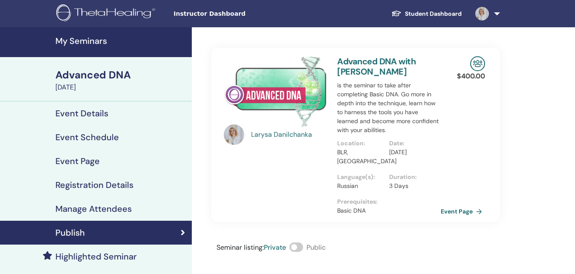  What do you see at coordinates (389, 211) in the screenshot?
I see `p: Basic DNA` at bounding box center [389, 211].